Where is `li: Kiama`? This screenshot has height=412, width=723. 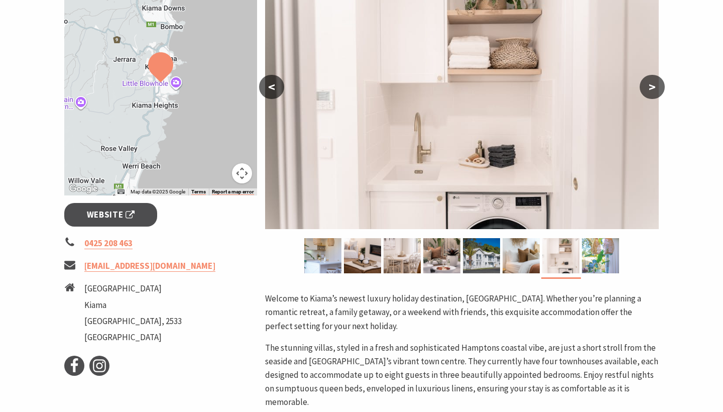 li: Kiama is located at coordinates (133, 305).